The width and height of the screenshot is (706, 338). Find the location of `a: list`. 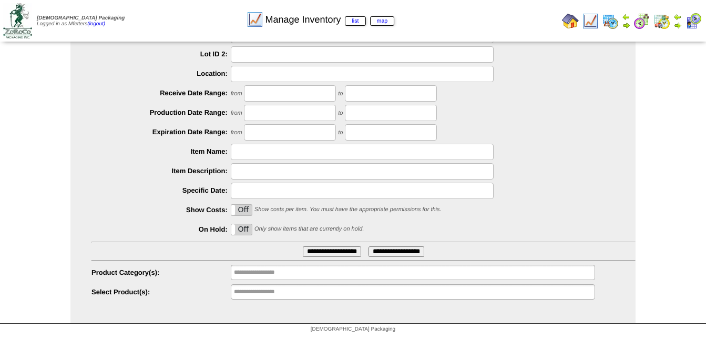

a: list is located at coordinates (355, 21).